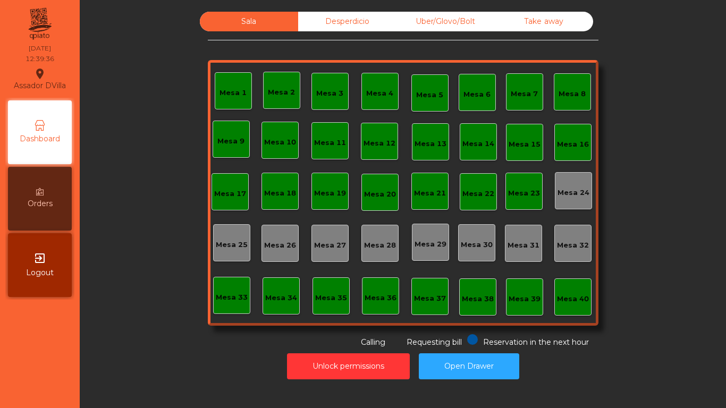  Describe the element at coordinates (380, 194) in the screenshot. I see `div: Mesa 20` at that location.